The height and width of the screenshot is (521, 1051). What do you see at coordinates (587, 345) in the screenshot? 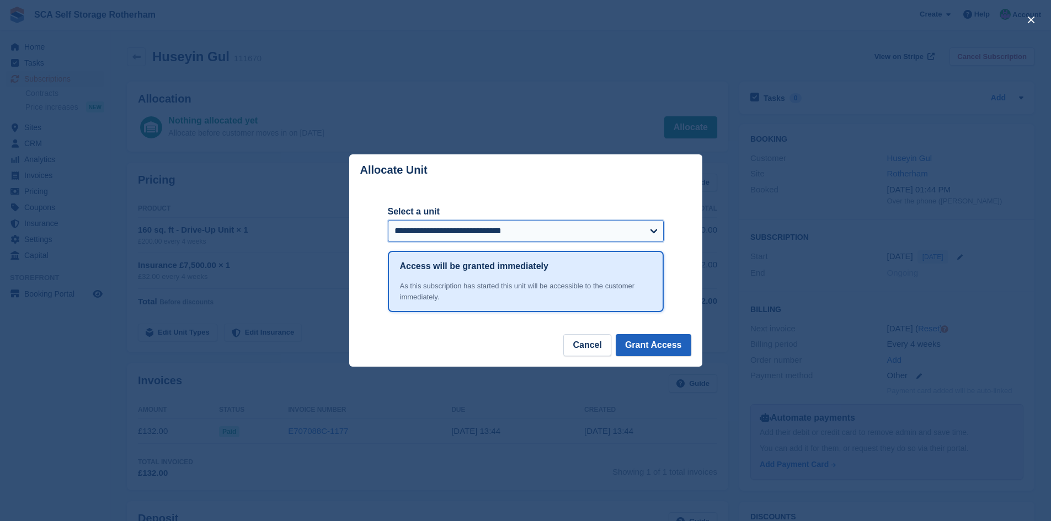
I see `button: Cancel` at bounding box center [587, 345].